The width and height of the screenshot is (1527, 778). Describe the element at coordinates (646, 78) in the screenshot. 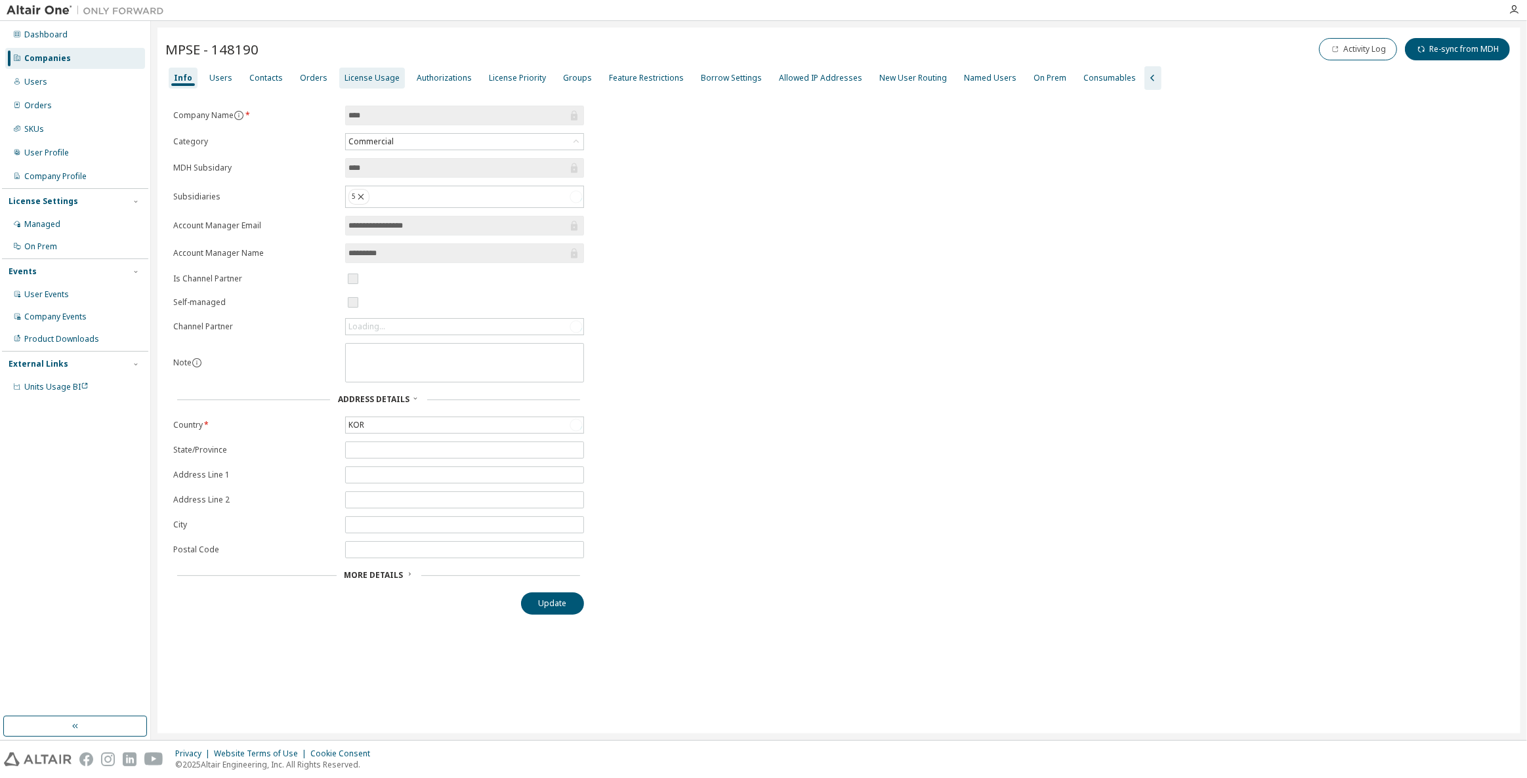

I see `div: Feature Restrictions` at that location.